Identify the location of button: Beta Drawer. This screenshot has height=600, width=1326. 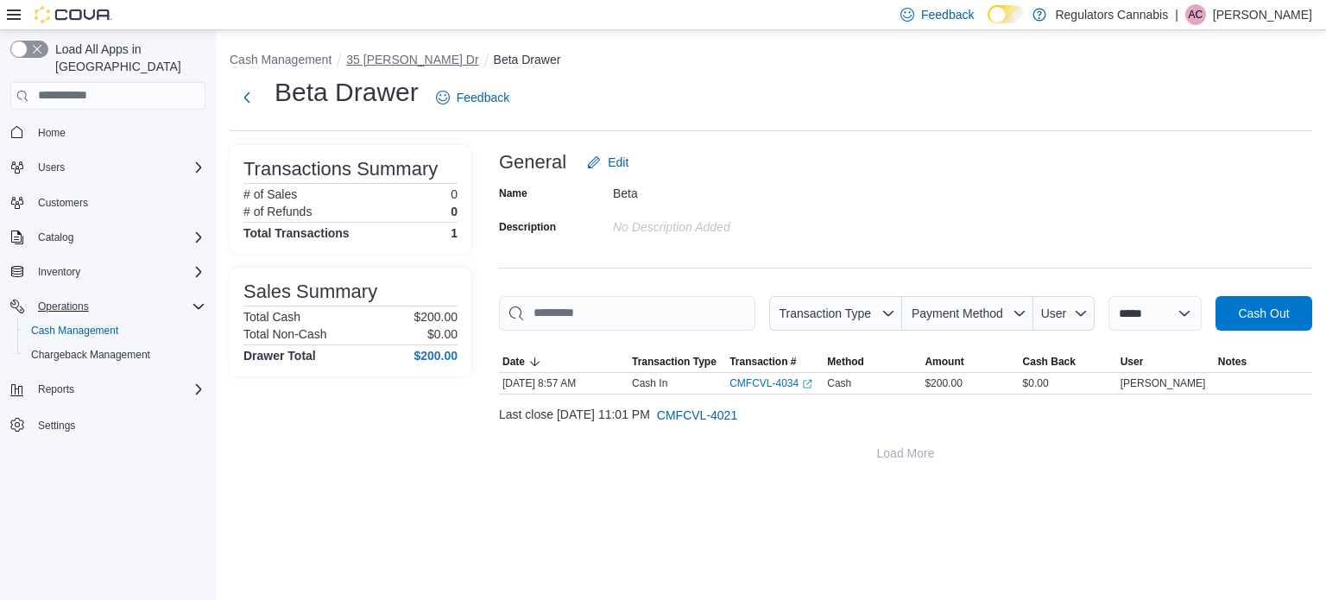
(527, 60).